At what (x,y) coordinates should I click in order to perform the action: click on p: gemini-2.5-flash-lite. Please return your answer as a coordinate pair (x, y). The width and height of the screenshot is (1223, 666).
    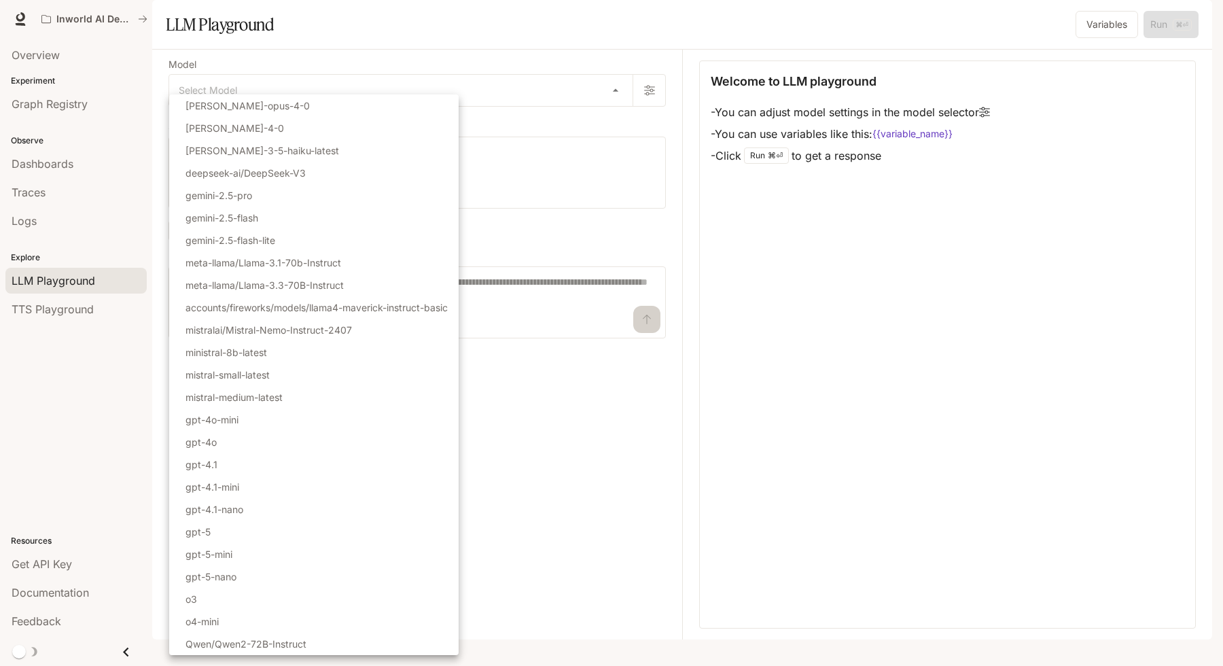
    Looking at the image, I should click on (230, 240).